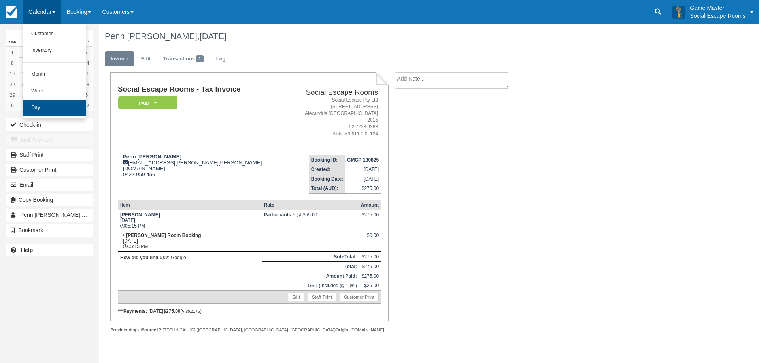 This screenshot has width=759, height=363. Describe the element at coordinates (132, 311) in the screenshot. I see `strong: Payments` at that location.